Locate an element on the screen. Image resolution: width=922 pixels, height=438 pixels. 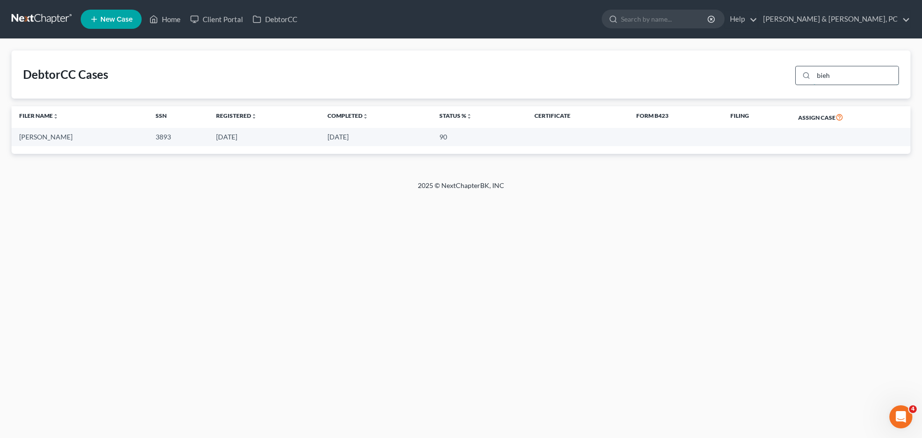
div: DebtorCC Cases is located at coordinates (65, 74).